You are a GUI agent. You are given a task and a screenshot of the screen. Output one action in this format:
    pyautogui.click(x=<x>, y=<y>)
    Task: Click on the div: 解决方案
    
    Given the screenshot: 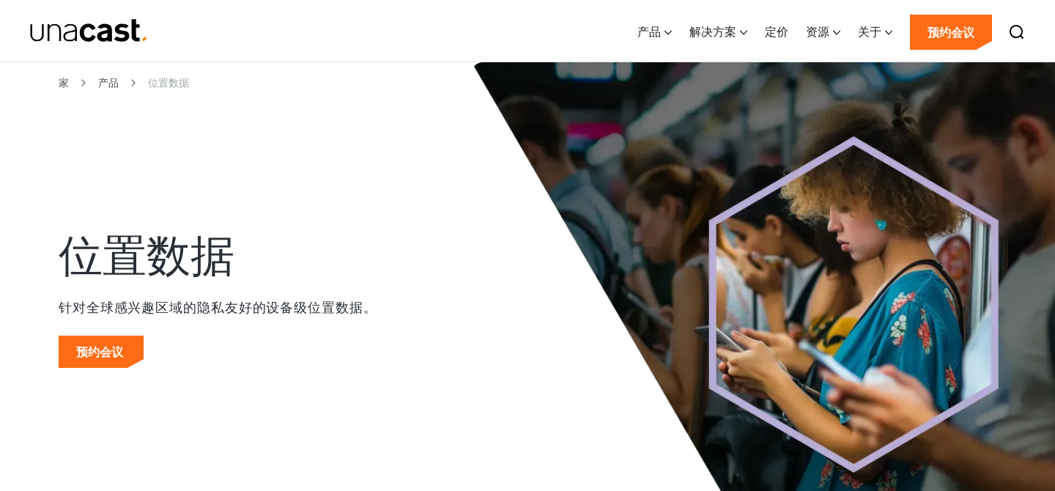 What is the action you would take?
    pyautogui.click(x=718, y=32)
    